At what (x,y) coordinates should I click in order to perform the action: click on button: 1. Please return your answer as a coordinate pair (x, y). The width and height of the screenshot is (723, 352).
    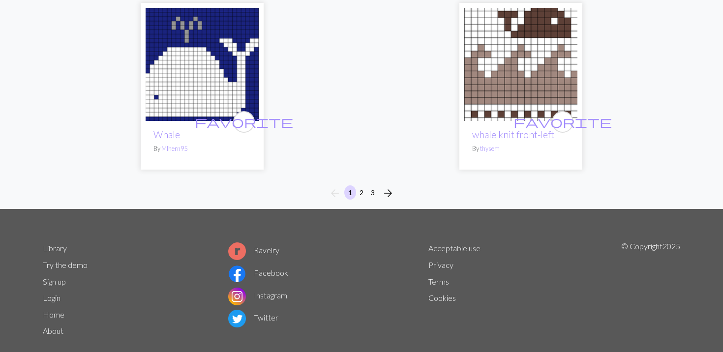
    Looking at the image, I should click on (350, 192).